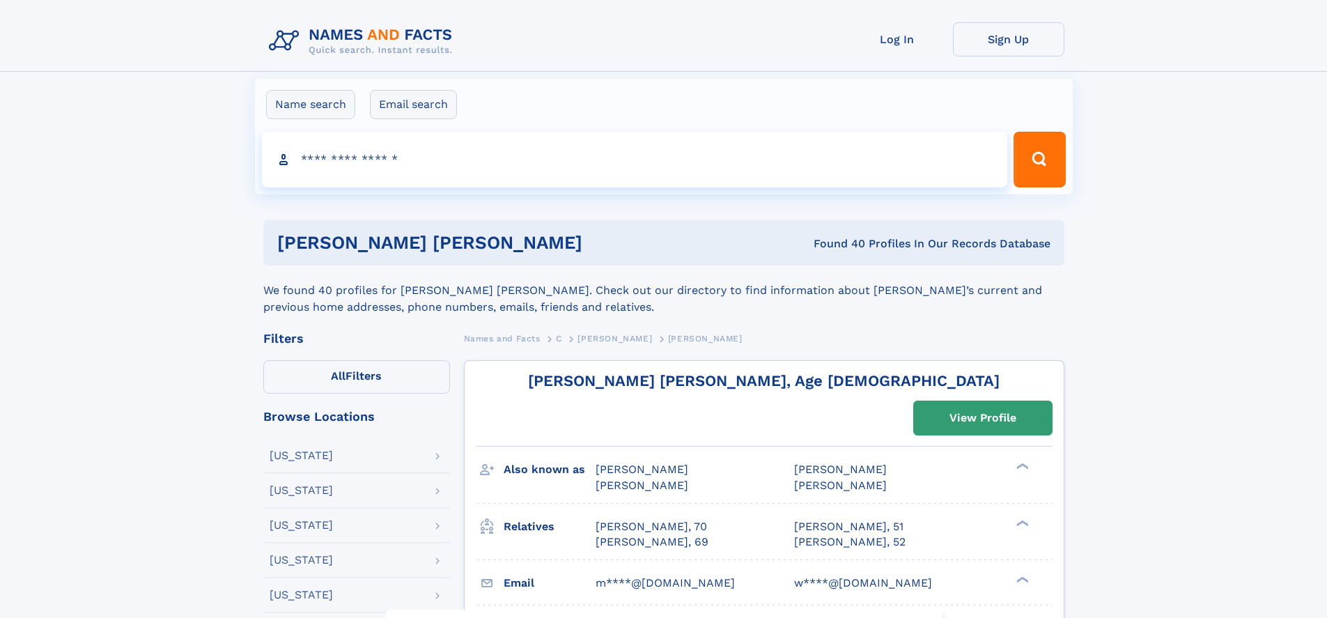  What do you see at coordinates (897, 39) in the screenshot?
I see `a: Log In` at bounding box center [897, 39].